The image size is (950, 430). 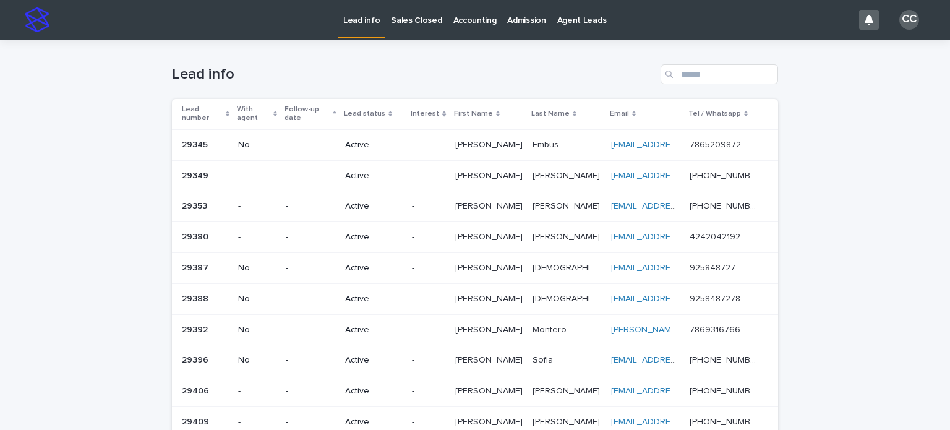 I want to click on p: 29353, so click(x=195, y=205).